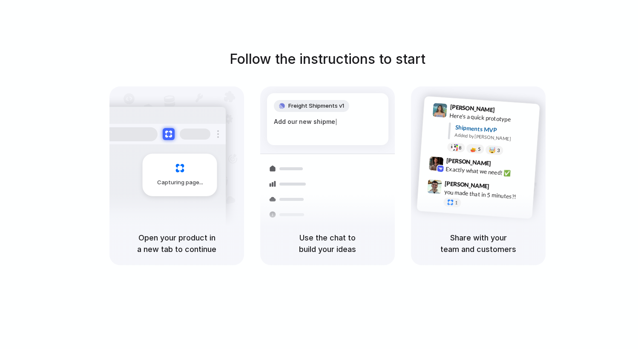 Image resolution: width=638 pixels, height=349 pixels. What do you see at coordinates (327, 59) in the screenshot?
I see `h1: Follow the instructions to start` at bounding box center [327, 59].